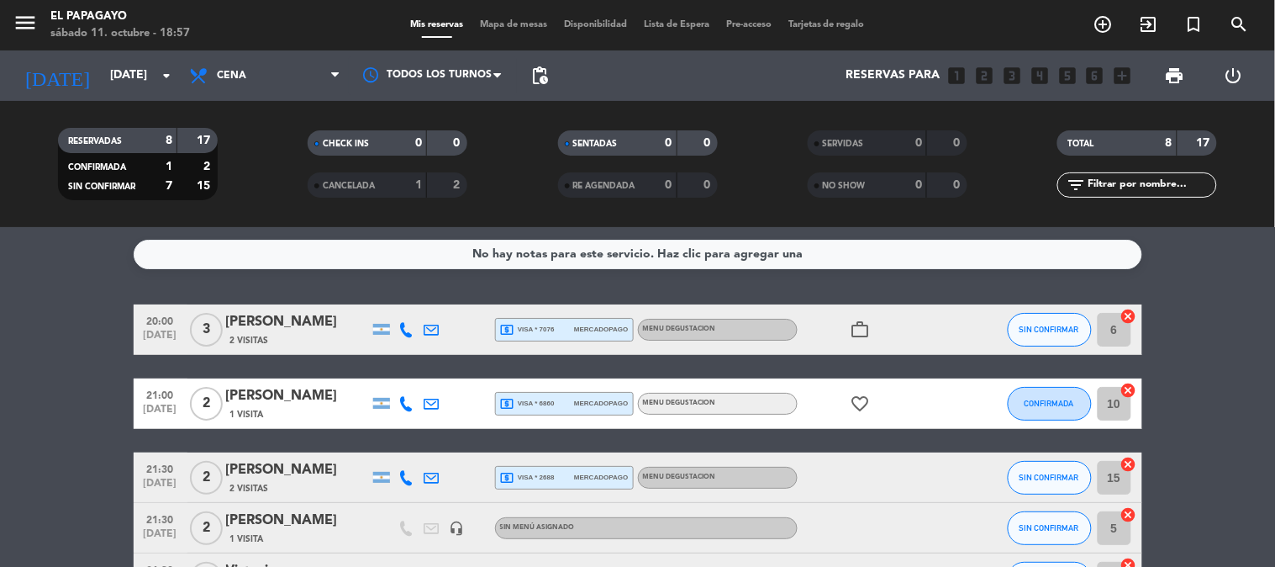 Image resolution: width=1275 pixels, height=567 pixels. What do you see at coordinates (527, 330) in the screenshot?
I see `span: visa * 7076` at bounding box center [527, 330].